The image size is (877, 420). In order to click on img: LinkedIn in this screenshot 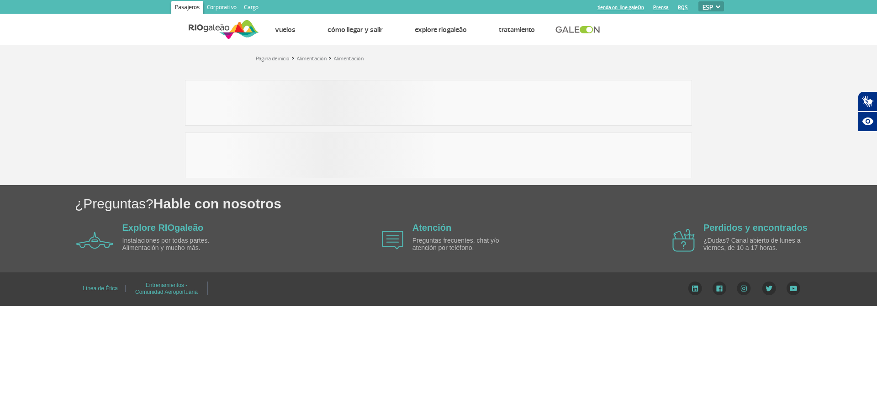, I will do `click(695, 288)`.